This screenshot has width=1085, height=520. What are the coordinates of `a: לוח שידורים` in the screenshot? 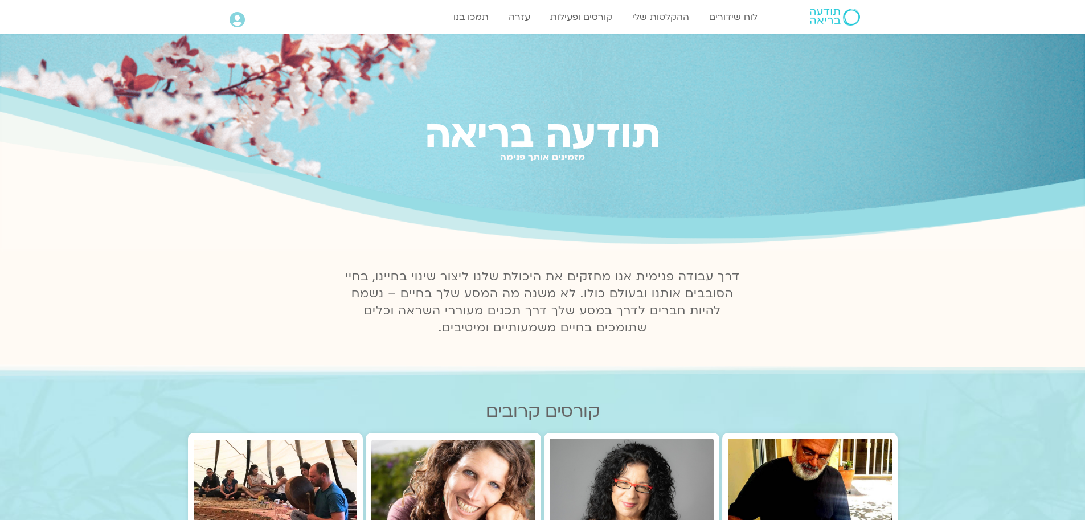 It's located at (733, 17).